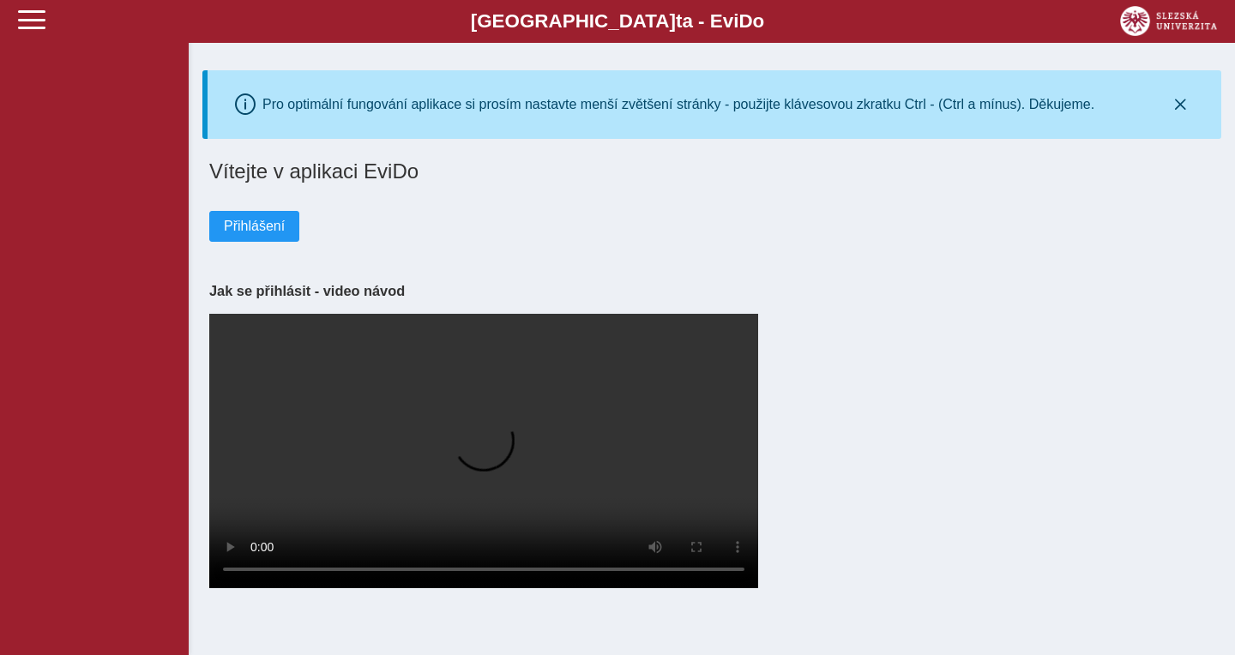  I want to click on span: Přihlášení, so click(254, 226).